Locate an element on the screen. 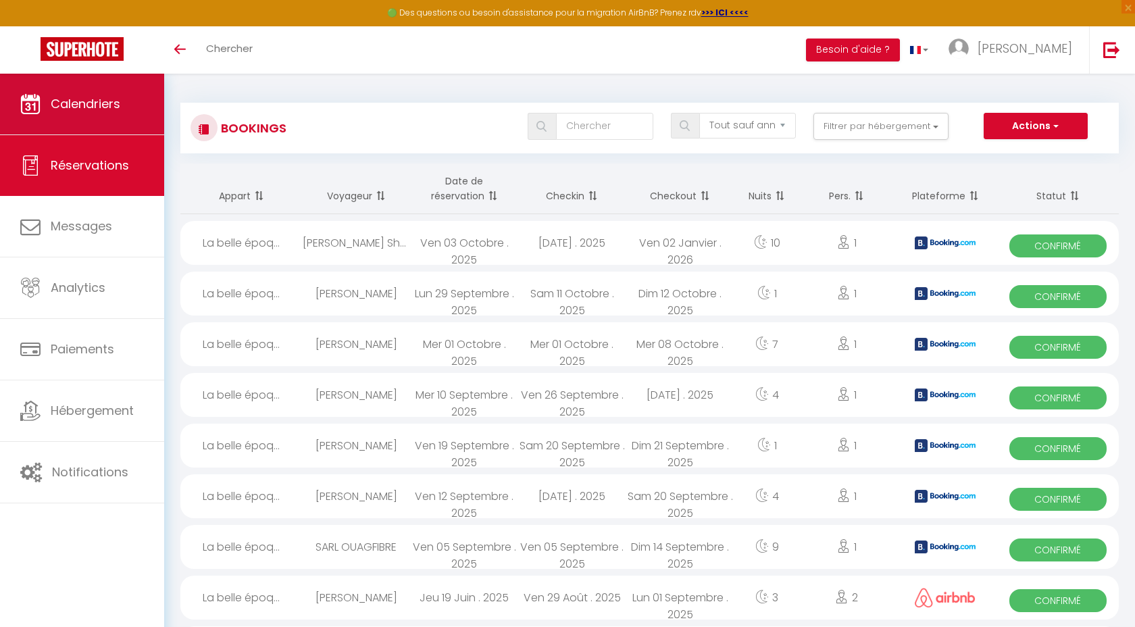 This screenshot has height=627, width=1135. span: Calendriers is located at coordinates (85, 103).